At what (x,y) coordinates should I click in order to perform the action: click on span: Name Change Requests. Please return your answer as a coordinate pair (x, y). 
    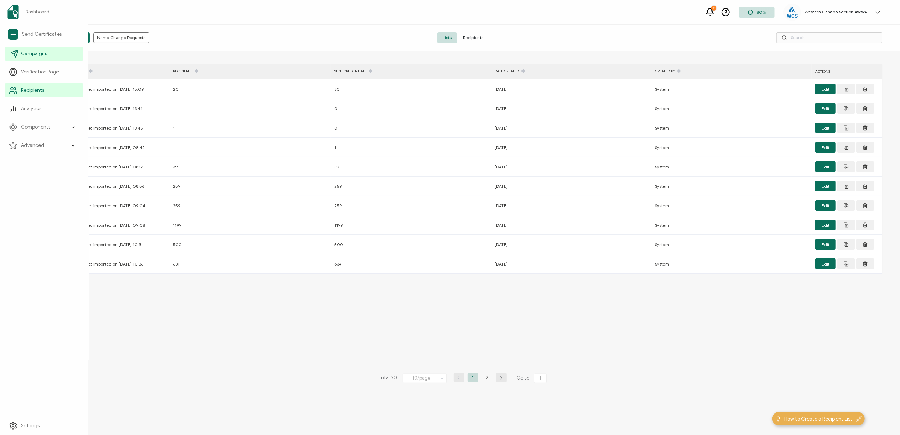
    Looking at the image, I should click on (121, 38).